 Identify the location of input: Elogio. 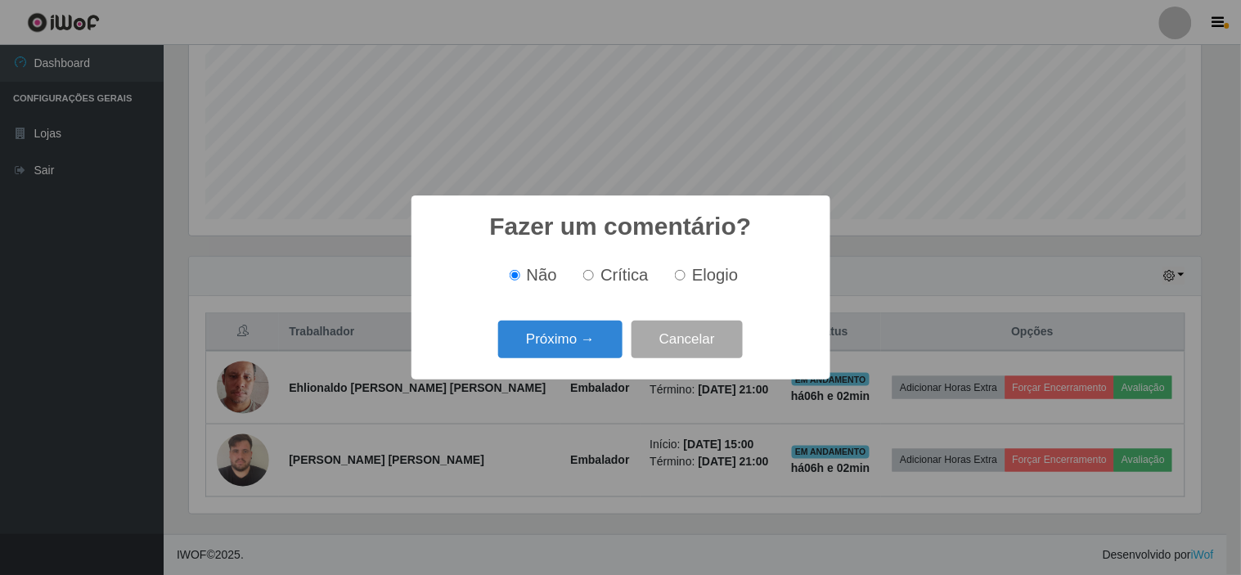
(680, 275).